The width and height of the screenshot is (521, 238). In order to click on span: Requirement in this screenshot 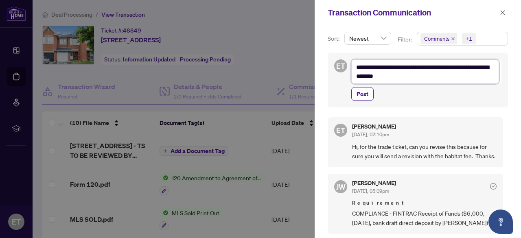, I will do `click(424, 203)`.